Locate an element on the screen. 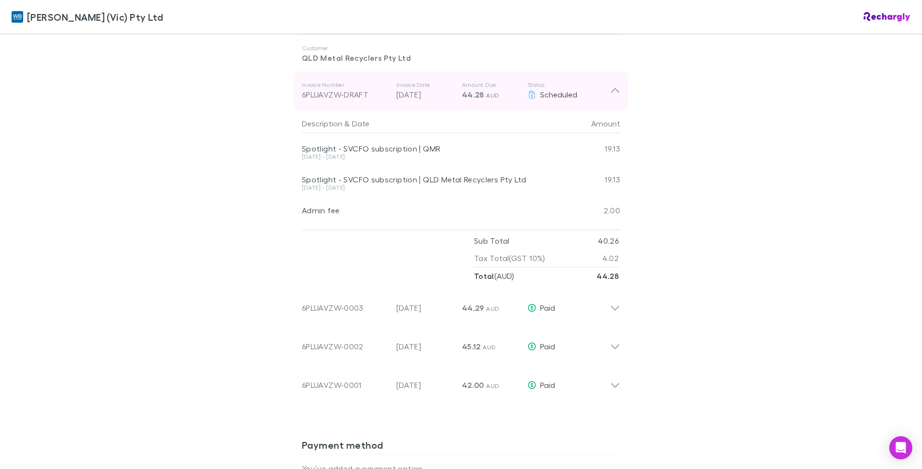  div: Admin fee is located at coordinates (432, 210).